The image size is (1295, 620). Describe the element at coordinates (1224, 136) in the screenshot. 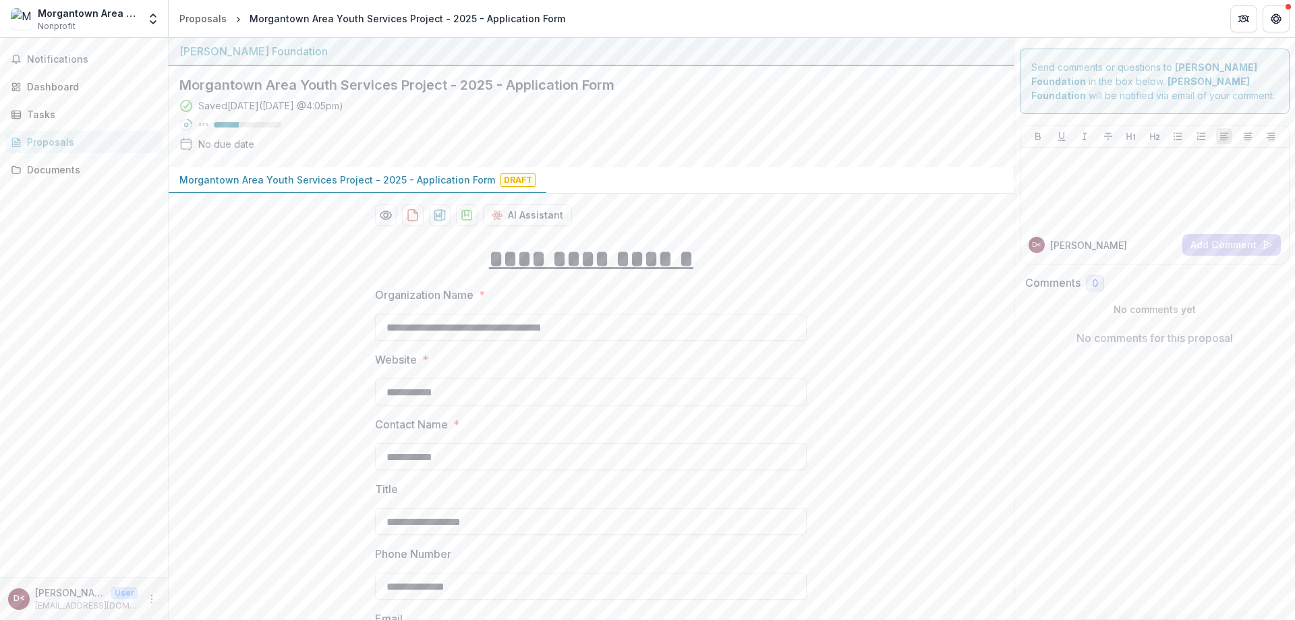

I see `button: Align Left` at that location.